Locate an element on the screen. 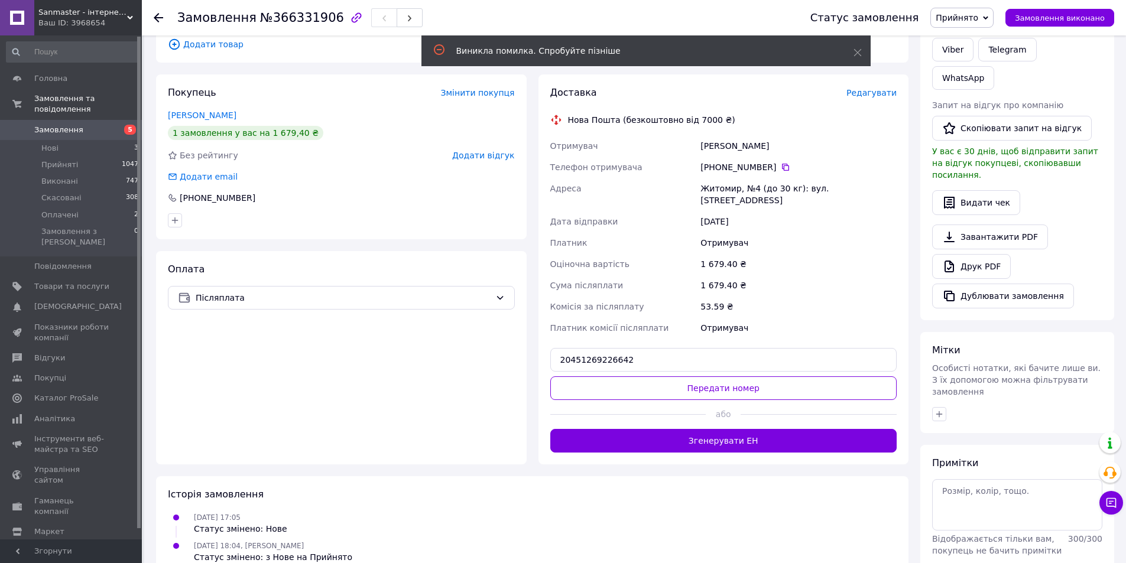 The height and width of the screenshot is (563, 1126). span: Скасовані is located at coordinates (61, 198).